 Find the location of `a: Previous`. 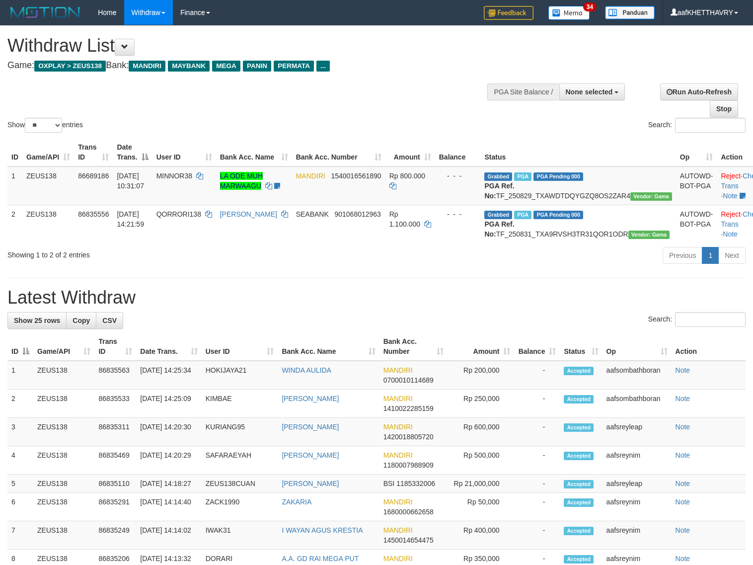

a: Previous is located at coordinates (683, 255).